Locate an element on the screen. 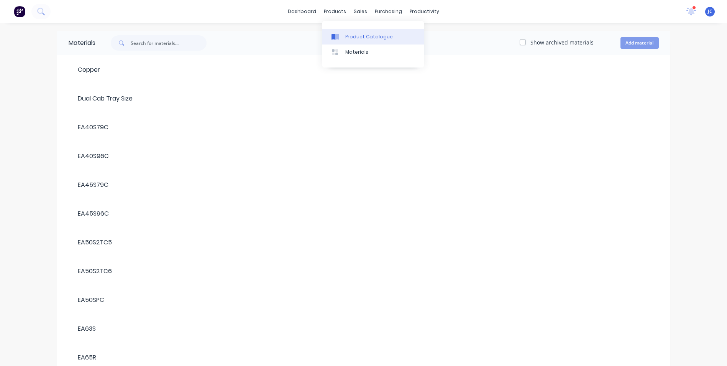 The width and height of the screenshot is (727, 366). div: purchasing is located at coordinates (388, 11).